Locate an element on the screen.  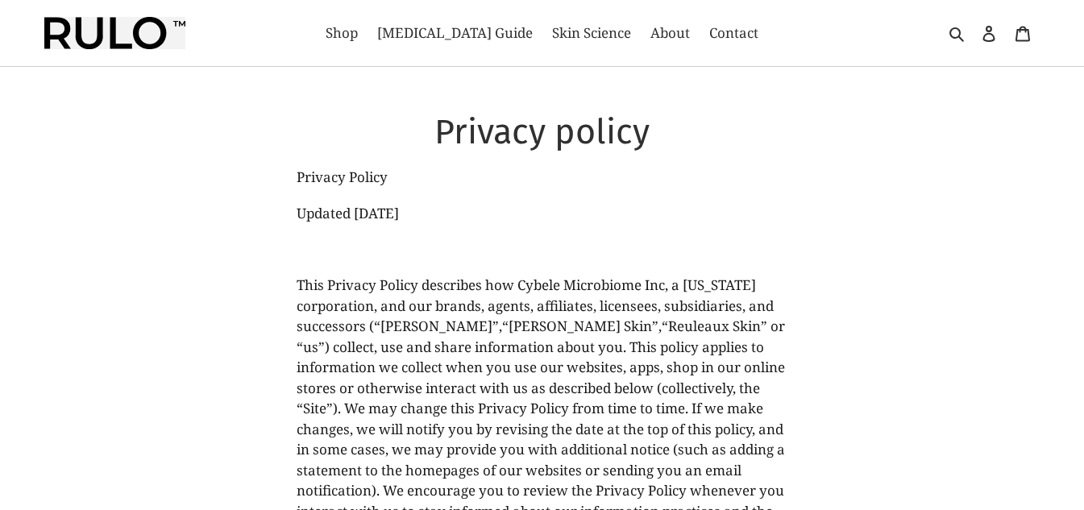
span: Contact is located at coordinates (733, 33).